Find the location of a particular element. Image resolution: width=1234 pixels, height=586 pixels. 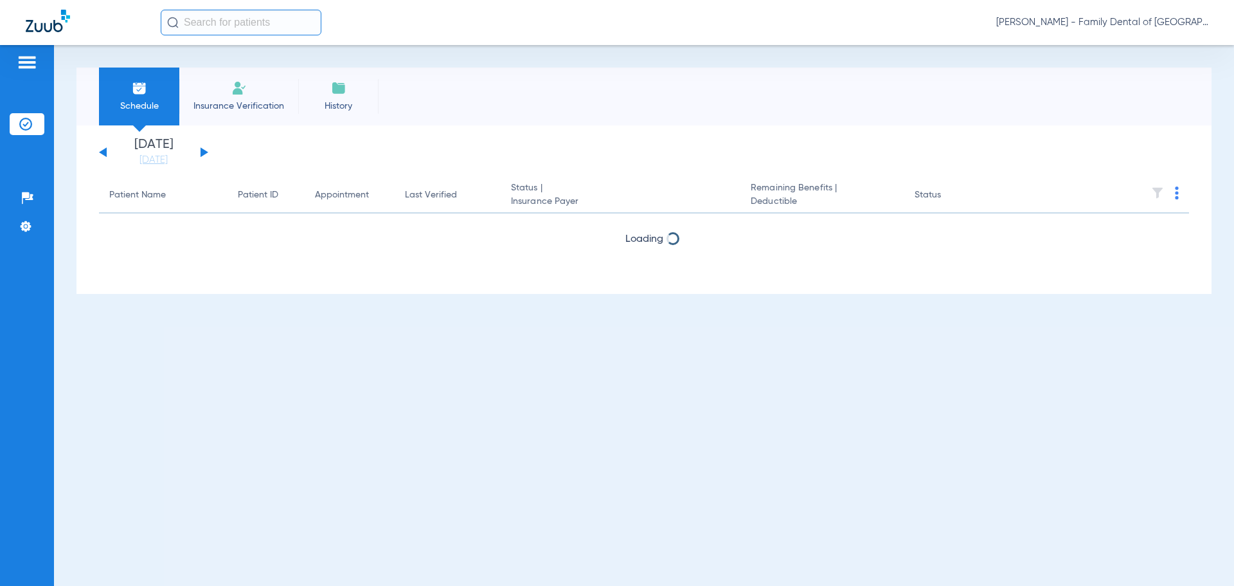

th: Status is located at coordinates (948, 195).